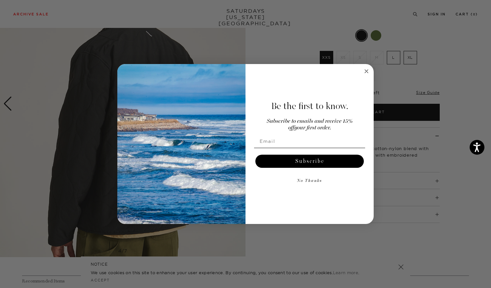 This screenshot has height=288, width=491. Describe the element at coordinates (310, 148) in the screenshot. I see `img: underline` at that location.